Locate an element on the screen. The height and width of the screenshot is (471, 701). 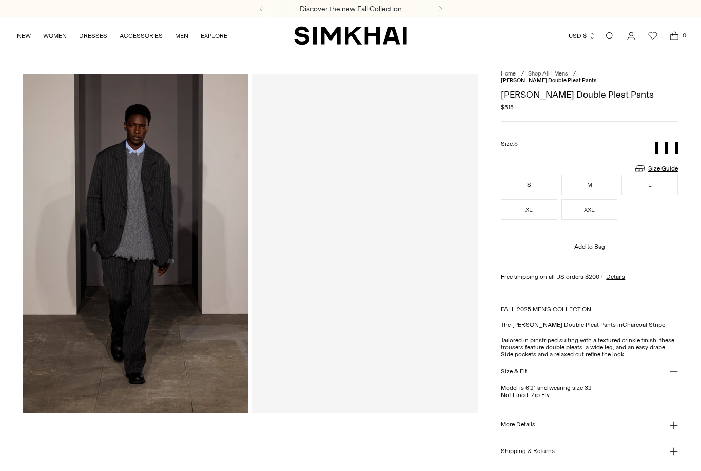
p: Model is 6'2" and wearing size 32 Not Lined, Zip Fly is located at coordinates (590, 391).